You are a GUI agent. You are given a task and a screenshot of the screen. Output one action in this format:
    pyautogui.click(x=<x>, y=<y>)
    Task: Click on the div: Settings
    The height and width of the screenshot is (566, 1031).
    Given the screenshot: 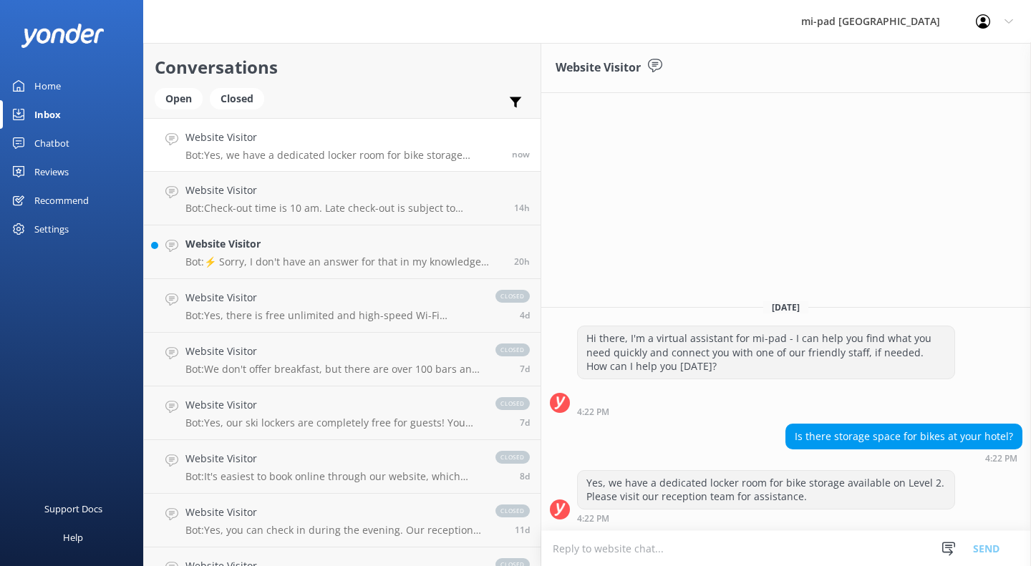 What is the action you would take?
    pyautogui.click(x=52, y=229)
    